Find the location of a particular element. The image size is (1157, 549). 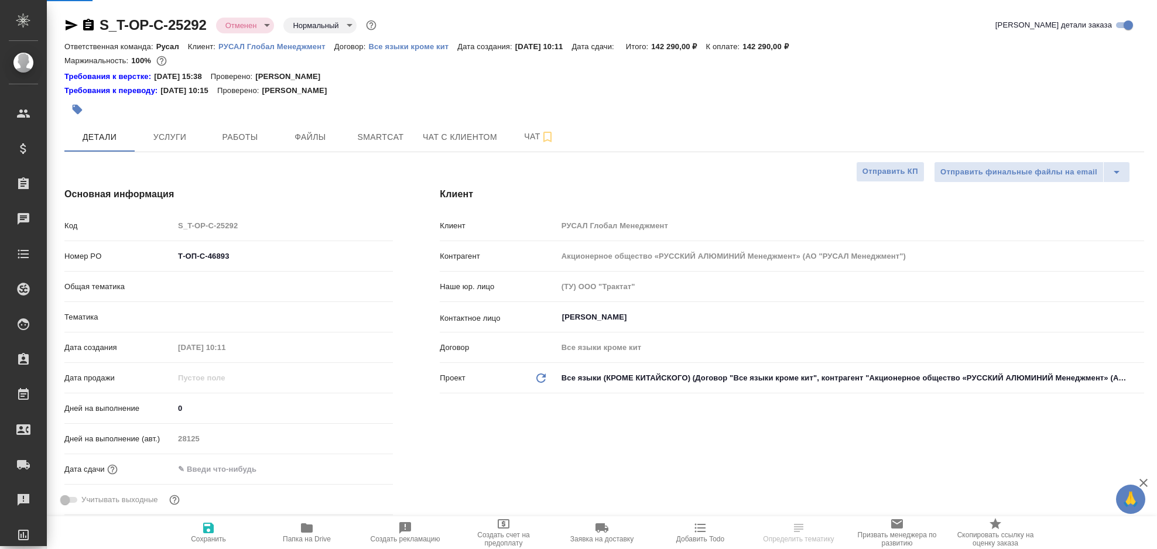

button: Нормальный is located at coordinates (316, 25).